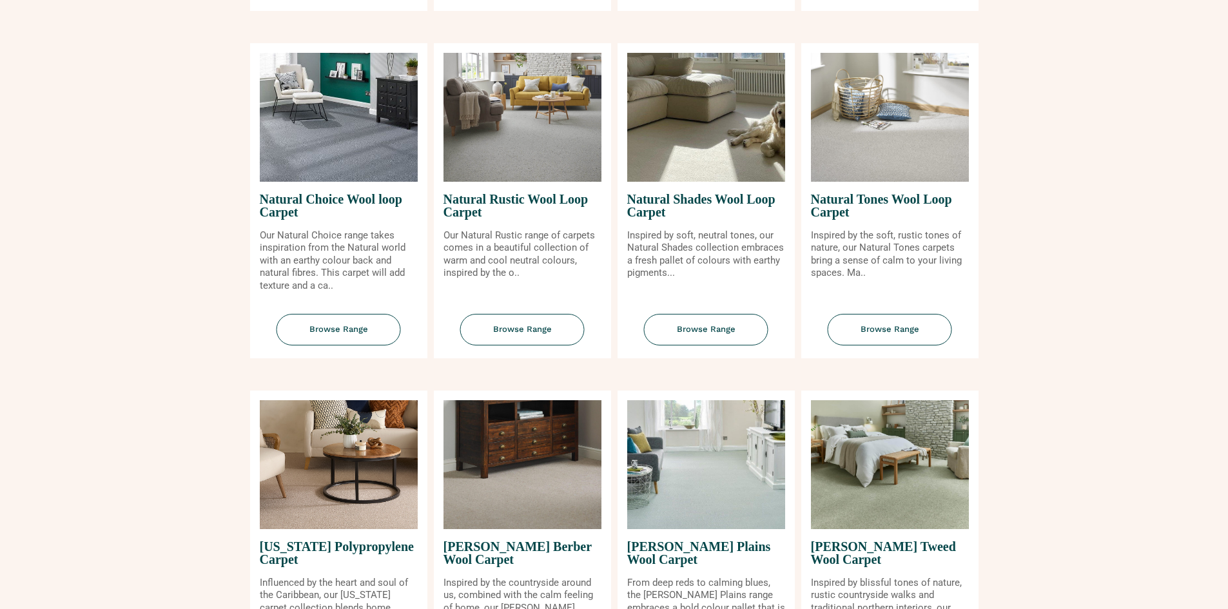 Image resolution: width=1228 pixels, height=609 pixels. What do you see at coordinates (889, 117) in the screenshot?
I see `img: Natural Tones Wool Loop Carpet` at bounding box center [889, 117].